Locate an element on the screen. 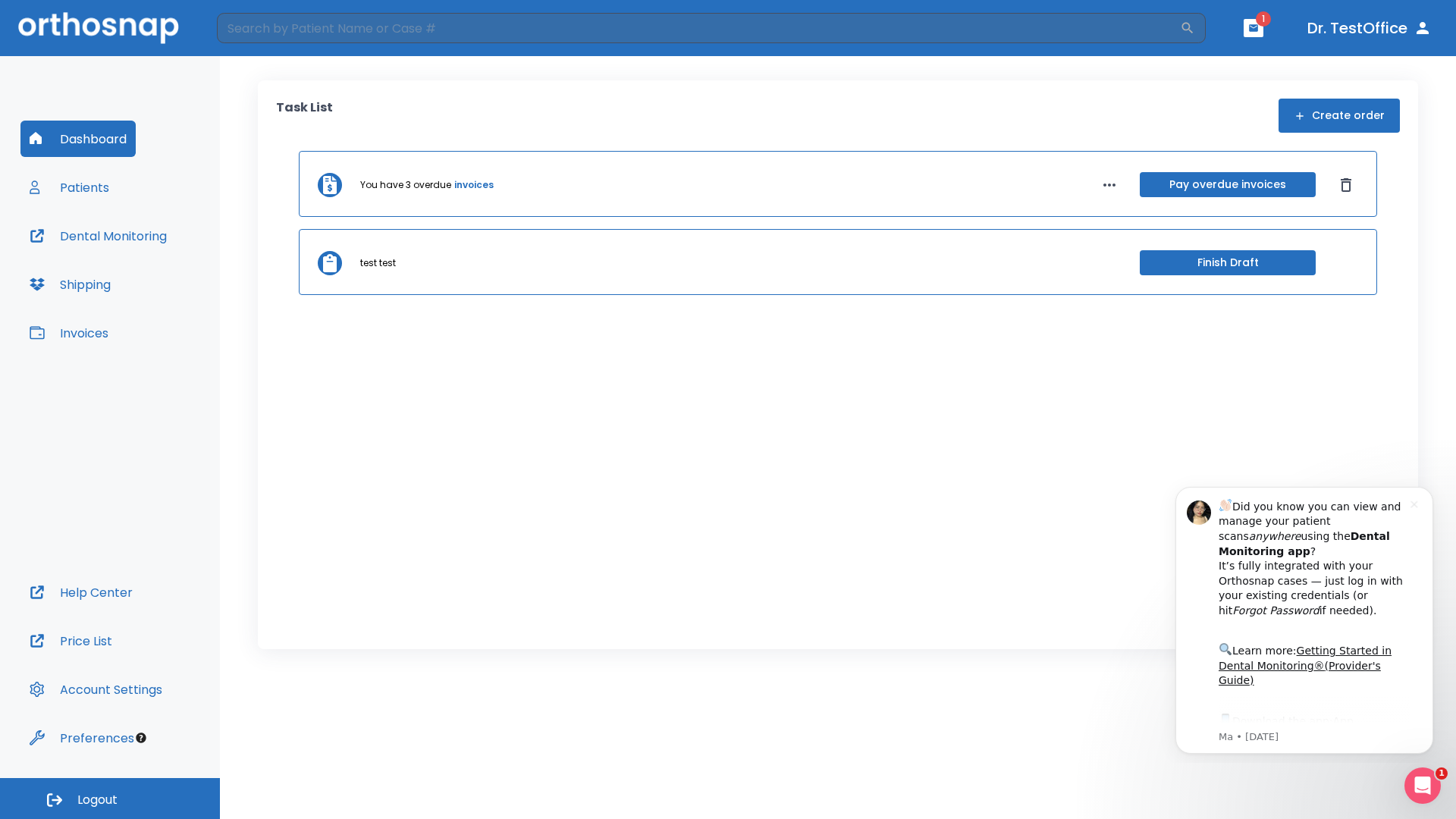 The height and width of the screenshot is (819, 1456). p: You have 3 overdue is located at coordinates (406, 185).